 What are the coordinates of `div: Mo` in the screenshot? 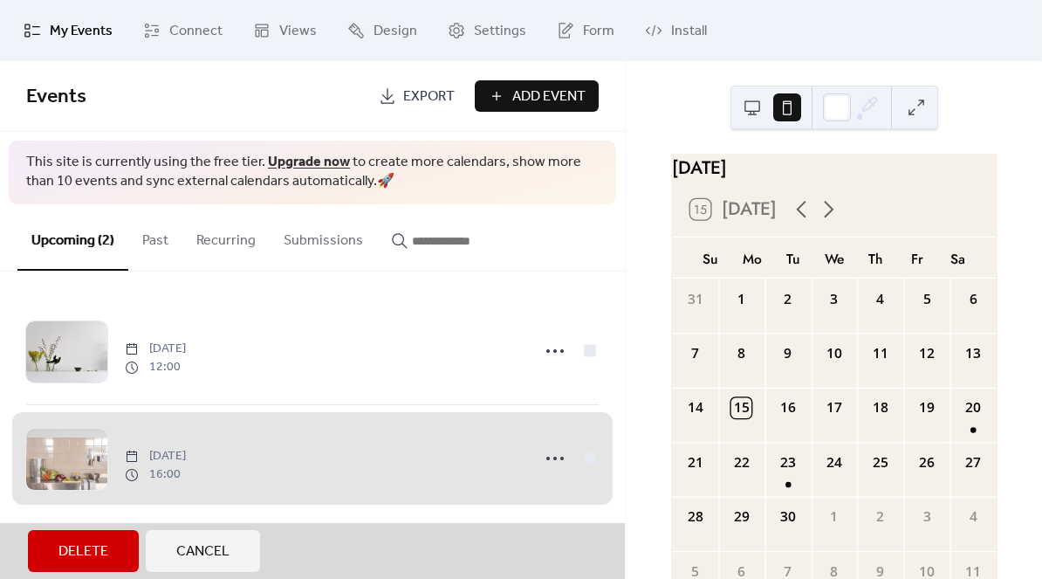 It's located at (752, 258).